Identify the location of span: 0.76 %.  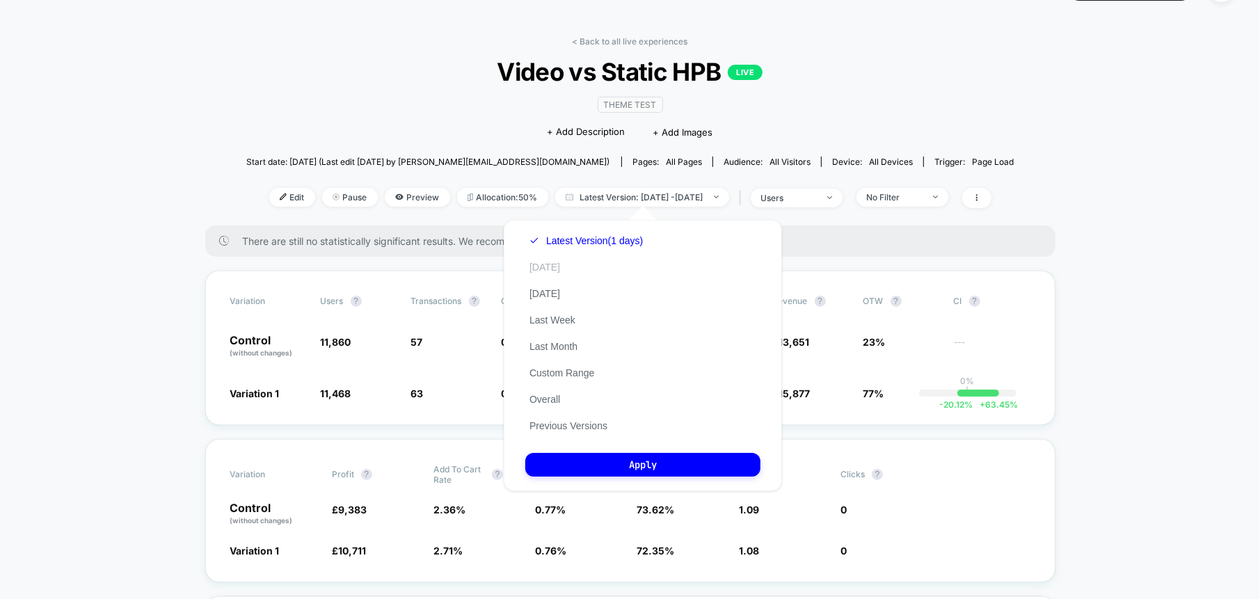
(550, 550).